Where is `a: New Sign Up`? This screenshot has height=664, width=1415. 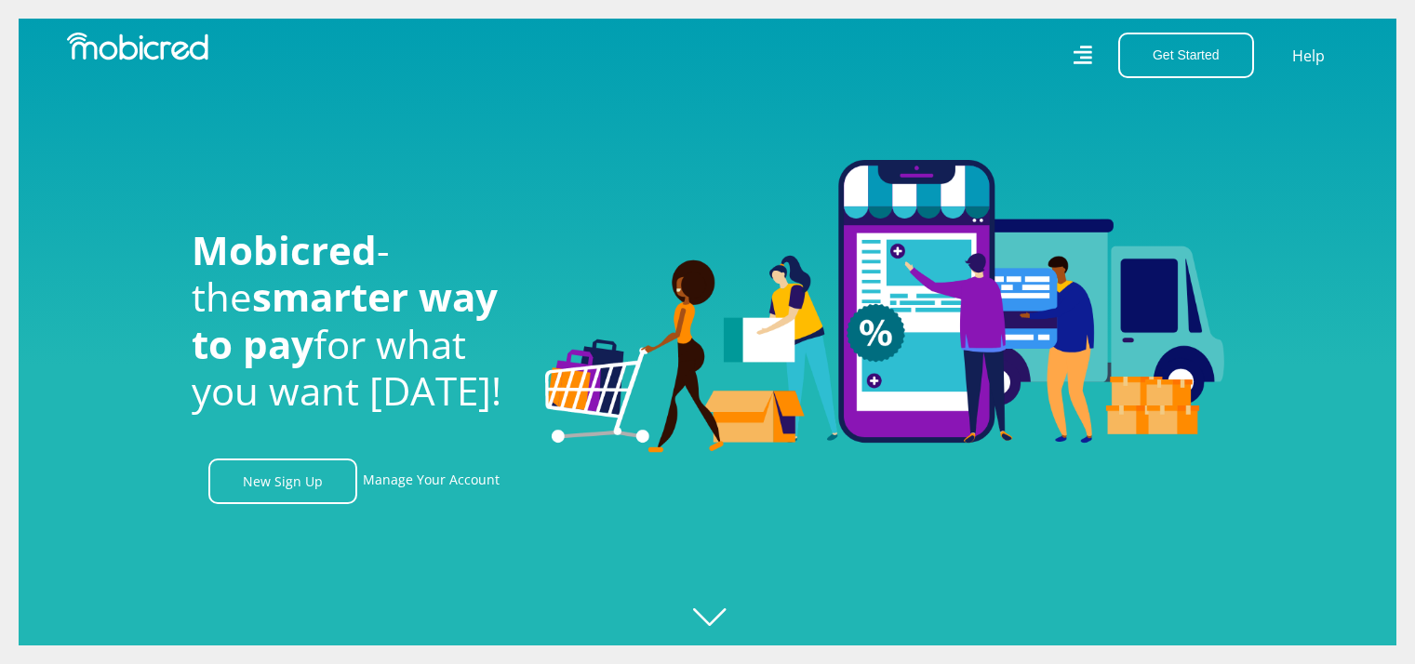
a: New Sign Up is located at coordinates (283, 481).